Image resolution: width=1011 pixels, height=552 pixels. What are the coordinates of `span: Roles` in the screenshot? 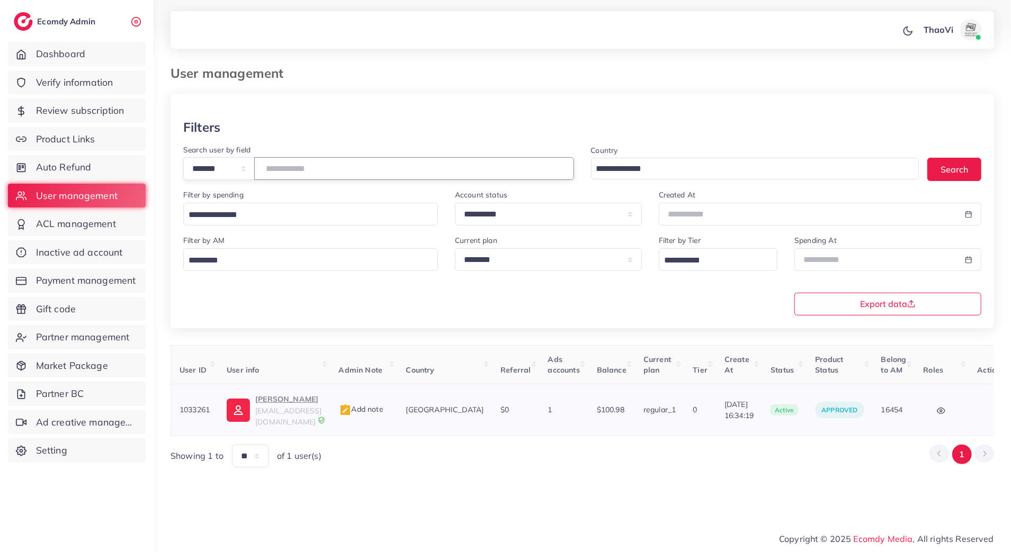 It's located at (934, 370).